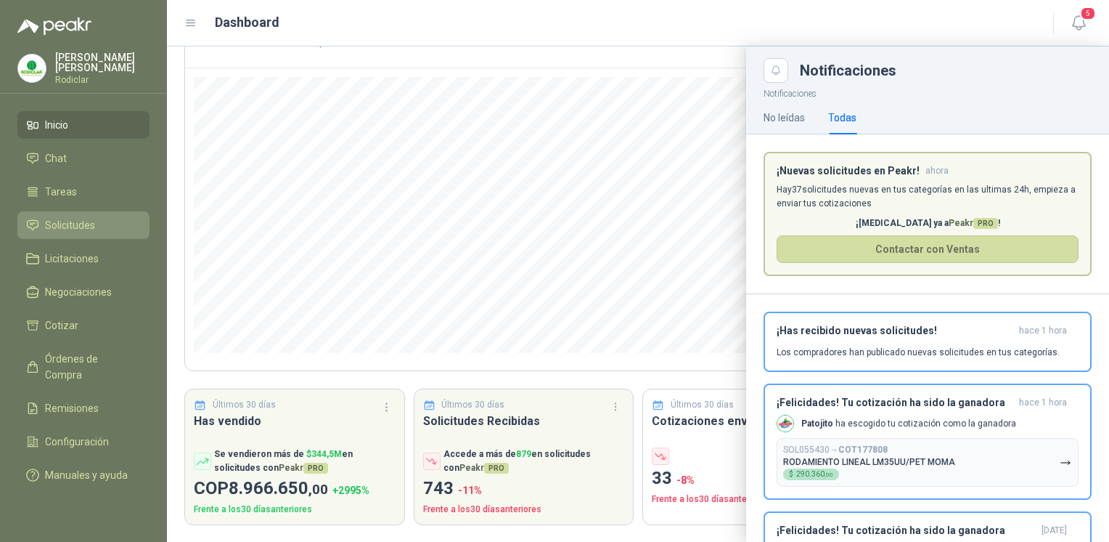 This screenshot has height=542, width=1109. Describe the element at coordinates (776, 70) in the screenshot. I see `button: Close` at that location.